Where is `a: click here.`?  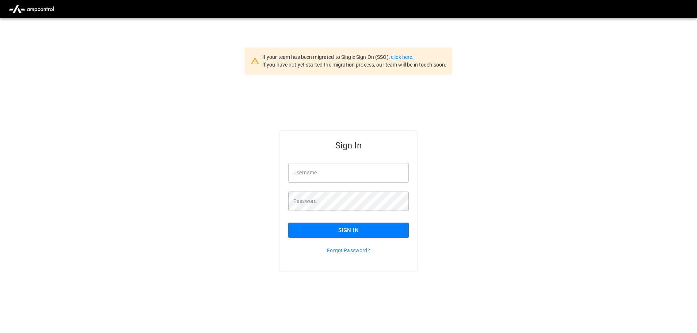
a: click here. is located at coordinates (402, 57).